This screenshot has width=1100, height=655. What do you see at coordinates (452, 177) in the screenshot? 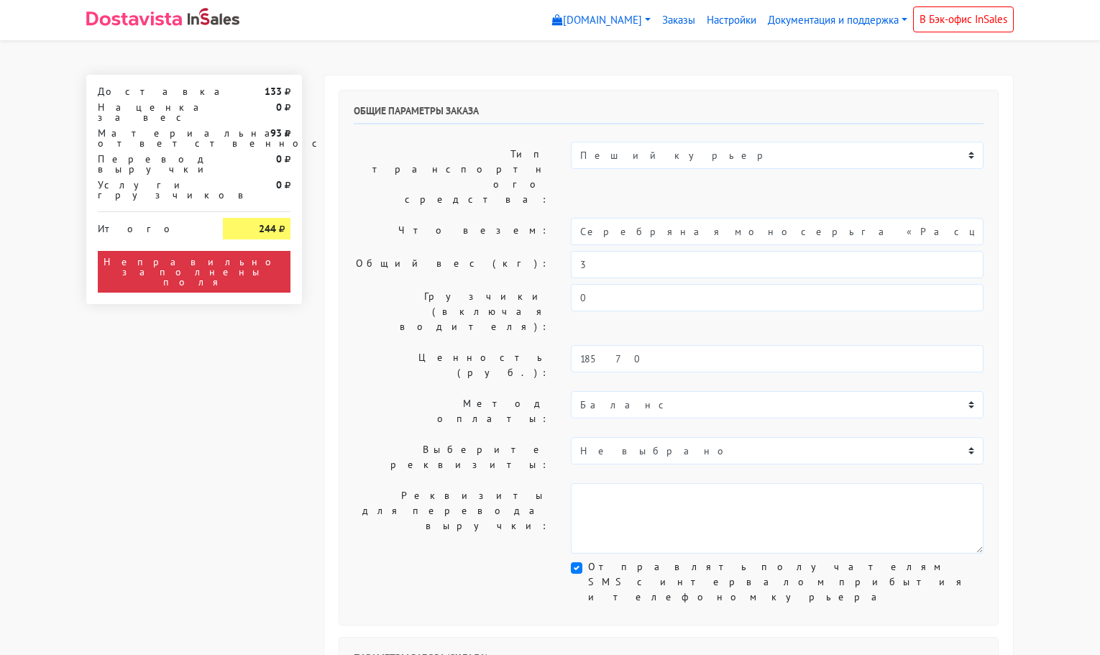
I see `label: Тип транспортного средства:` at bounding box center [452, 177].